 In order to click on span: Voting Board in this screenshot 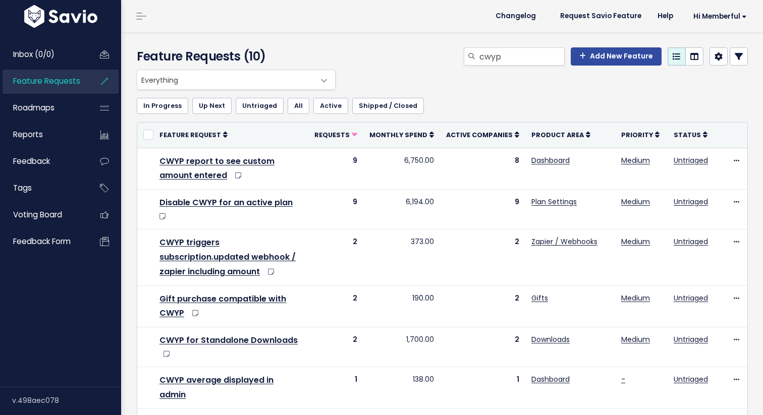, I will do `click(37, 214)`.